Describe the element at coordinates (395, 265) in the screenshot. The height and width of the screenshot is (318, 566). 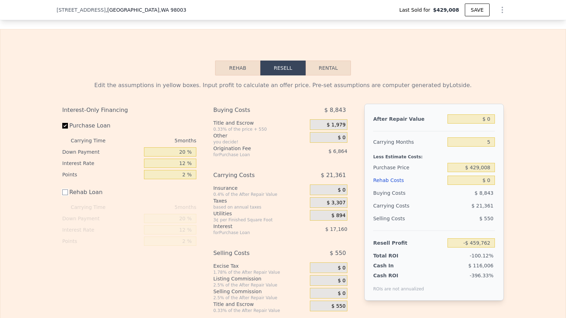
I see `div: Cash In` at that location.